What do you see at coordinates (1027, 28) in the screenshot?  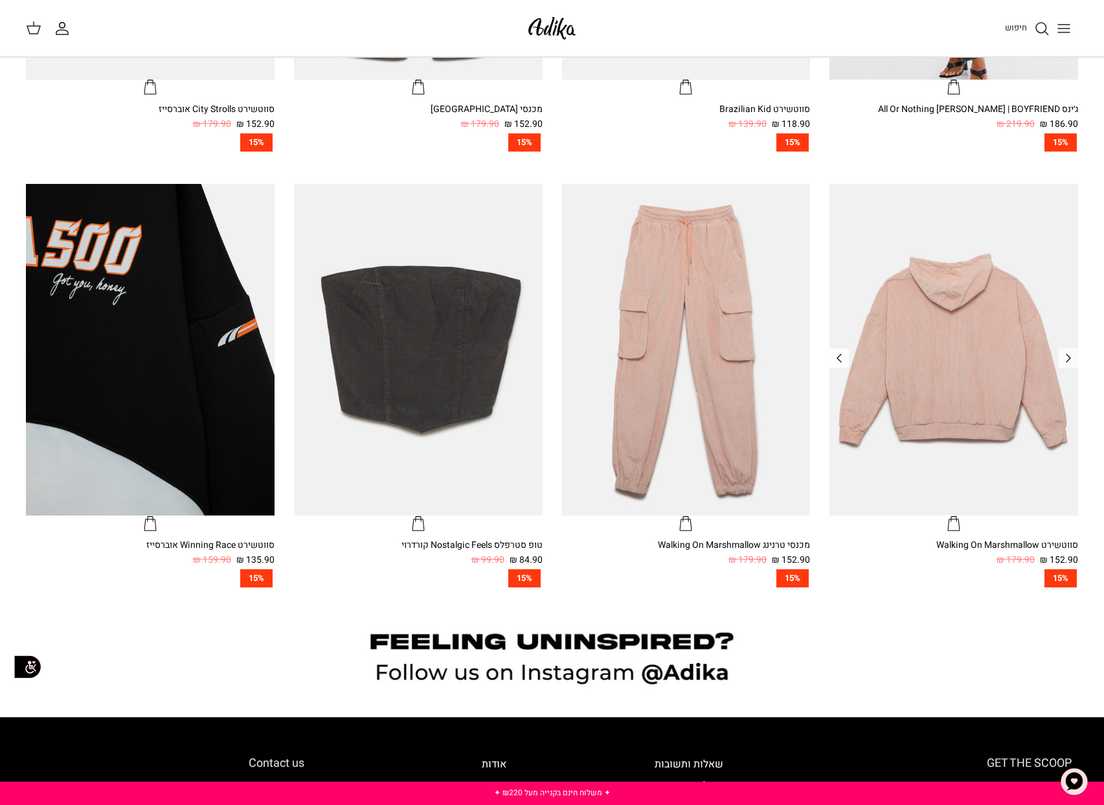 I see `a: חיפוש` at bounding box center [1027, 28].